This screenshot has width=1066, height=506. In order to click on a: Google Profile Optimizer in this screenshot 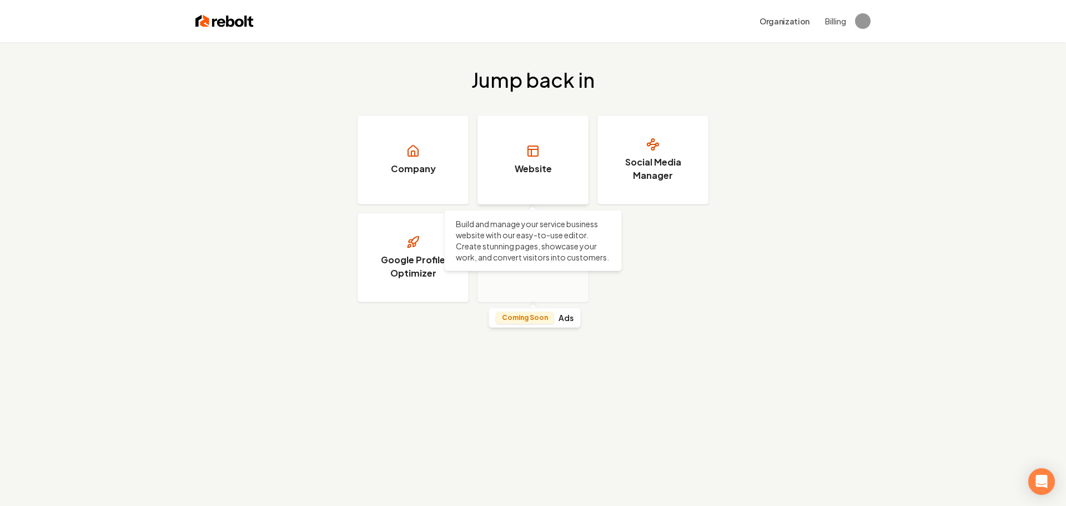, I will do `click(413, 258)`.